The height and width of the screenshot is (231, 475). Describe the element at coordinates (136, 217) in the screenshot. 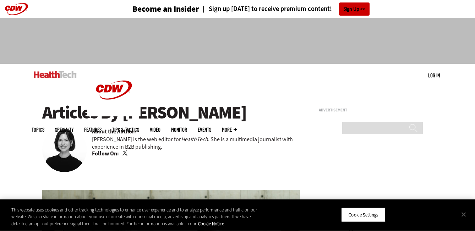

I see `div: This website uses cookies and other tracking technologies to enhance user experience and to analy...` at that location.